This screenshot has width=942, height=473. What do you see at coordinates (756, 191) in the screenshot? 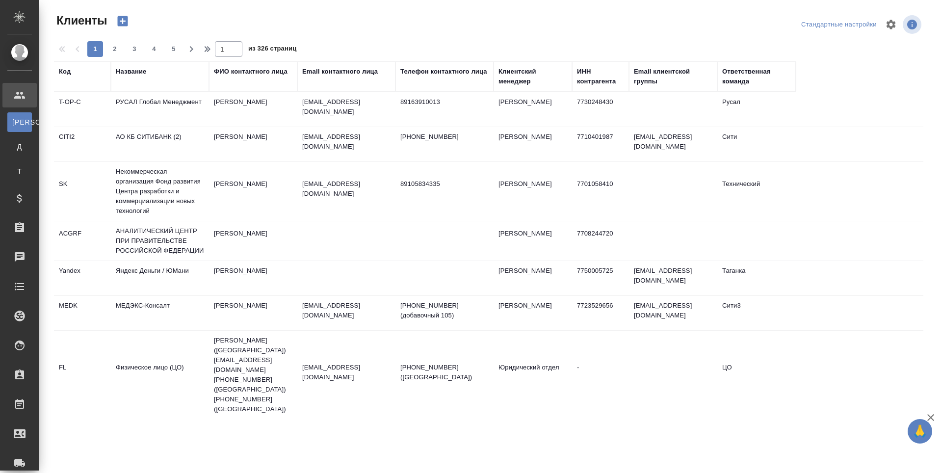
I see `td: Технический` at bounding box center [756, 191].